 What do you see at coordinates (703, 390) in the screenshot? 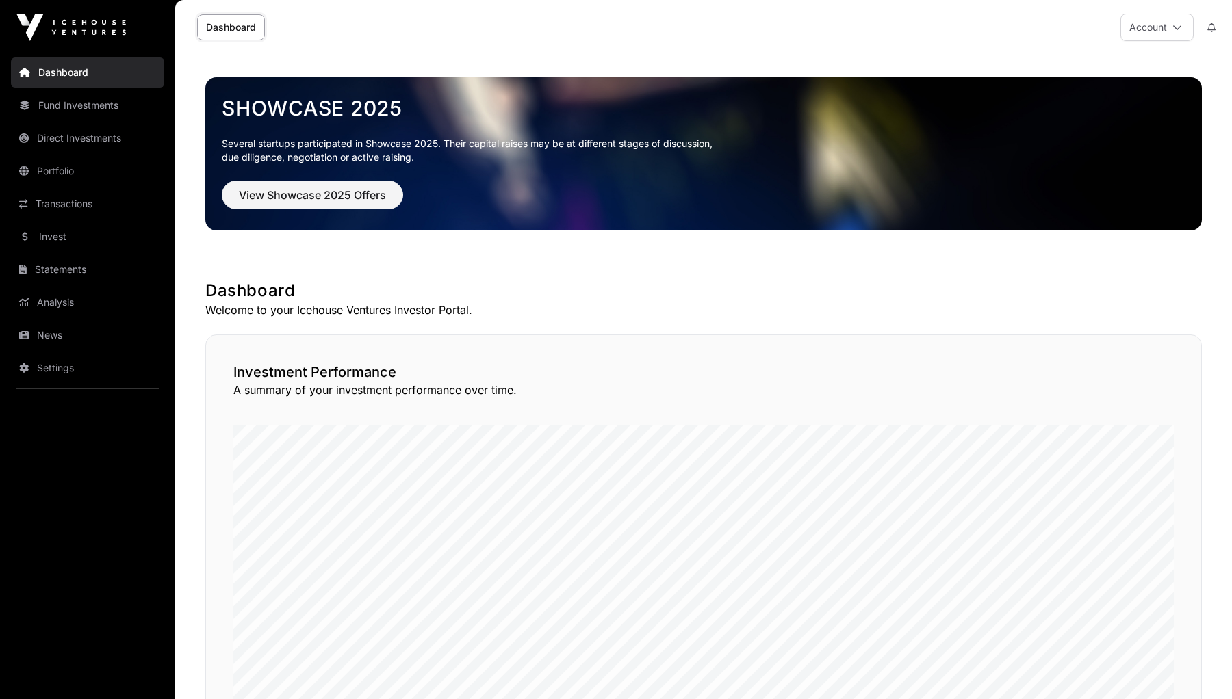
I see `p: A summary of your investment performance over time.` at bounding box center [703, 390].